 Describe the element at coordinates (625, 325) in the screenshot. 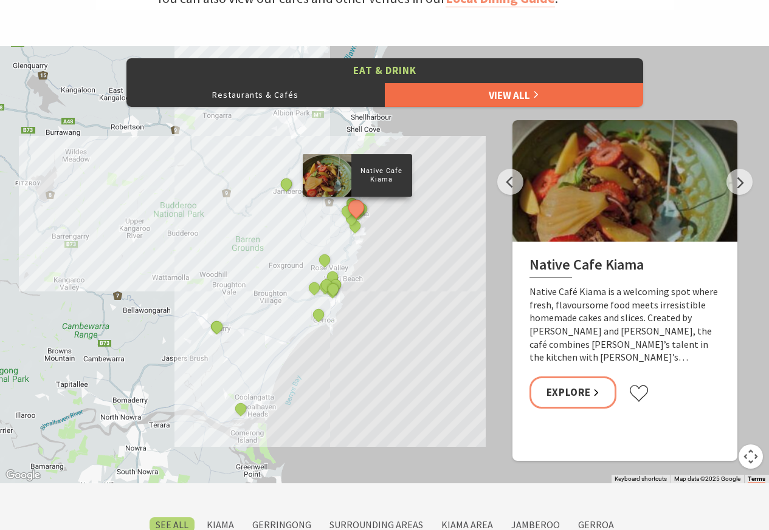

I see `p: Native Café Kiama is a welcoming spot where fresh, flavoursome food meets irresistible homemade c...` at that location.